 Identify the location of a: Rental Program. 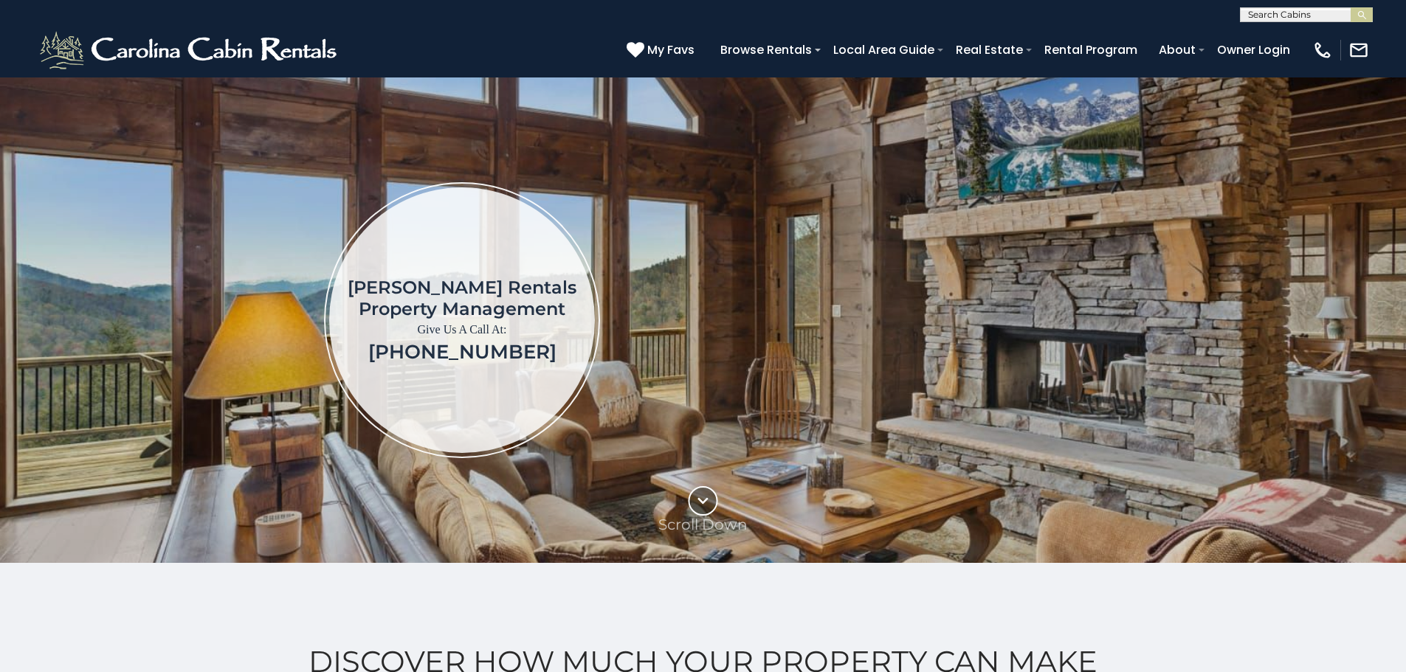
(1091, 49).